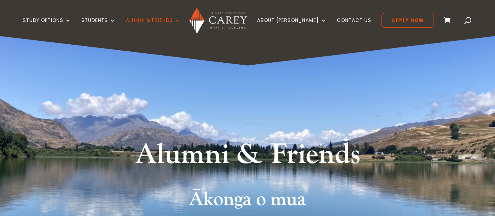  Describe the element at coordinates (99, 27) in the screenshot. I see `a: Students` at that location.